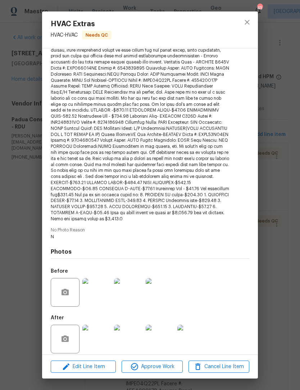  Describe the element at coordinates (64, 35) in the screenshot. I see `span: HVAC - HVAC` at that location.